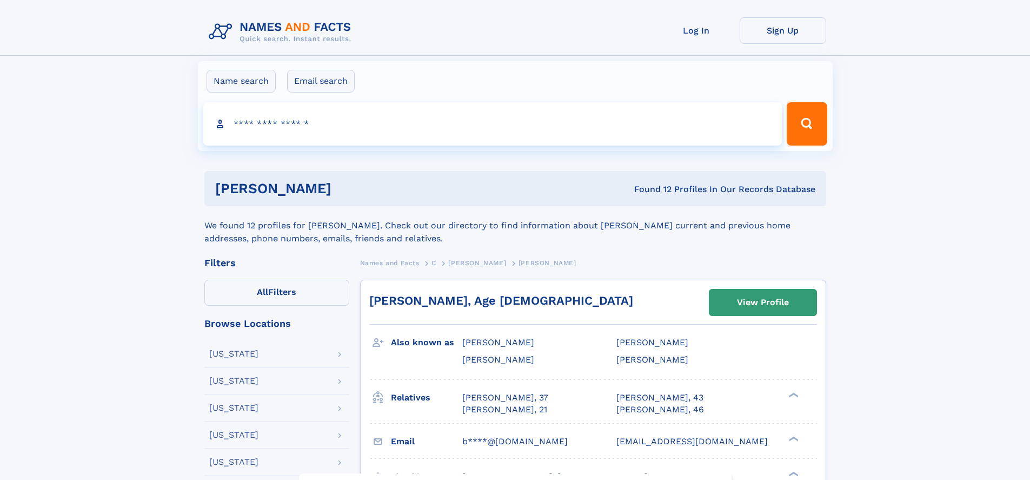 Image resolution: width=1030 pixels, height=480 pixels. Describe the element at coordinates (427, 342) in the screenshot. I see `h3: Also known as` at that location.